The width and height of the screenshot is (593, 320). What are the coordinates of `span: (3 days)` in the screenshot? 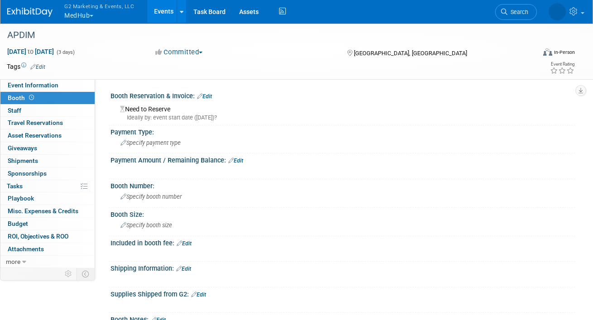 It's located at (65, 52).